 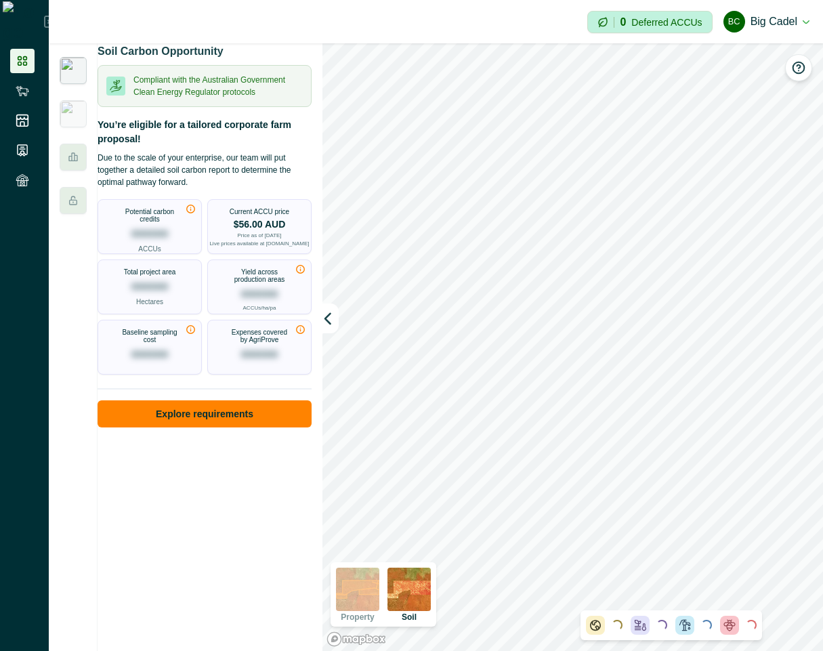 What do you see at coordinates (259, 336) in the screenshot?
I see `p: Expenses covered by AgriProve` at bounding box center [259, 336].